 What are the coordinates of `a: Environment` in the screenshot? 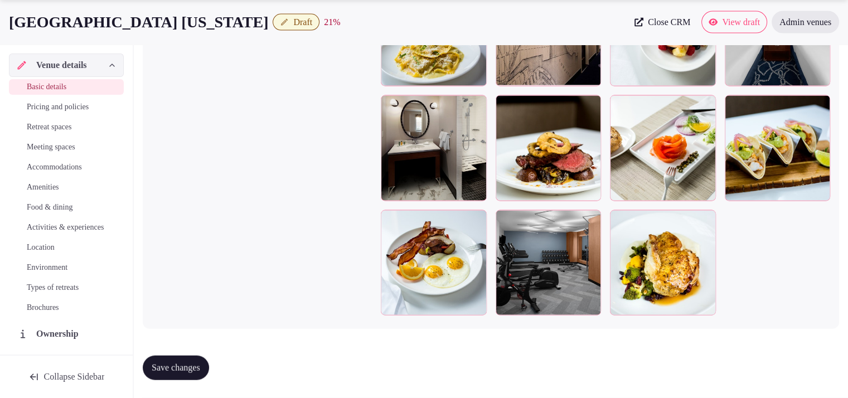 It's located at (66, 268).